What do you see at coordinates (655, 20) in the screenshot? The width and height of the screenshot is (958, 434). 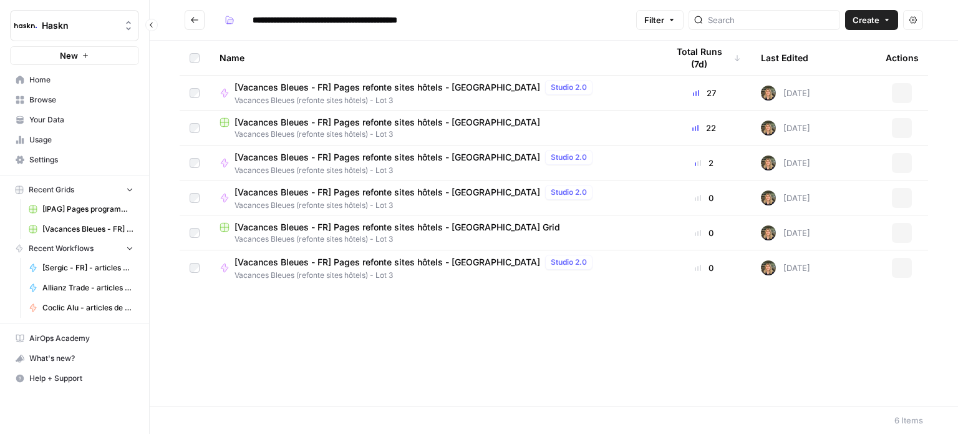 I see `span: Filter` at bounding box center [655, 20].